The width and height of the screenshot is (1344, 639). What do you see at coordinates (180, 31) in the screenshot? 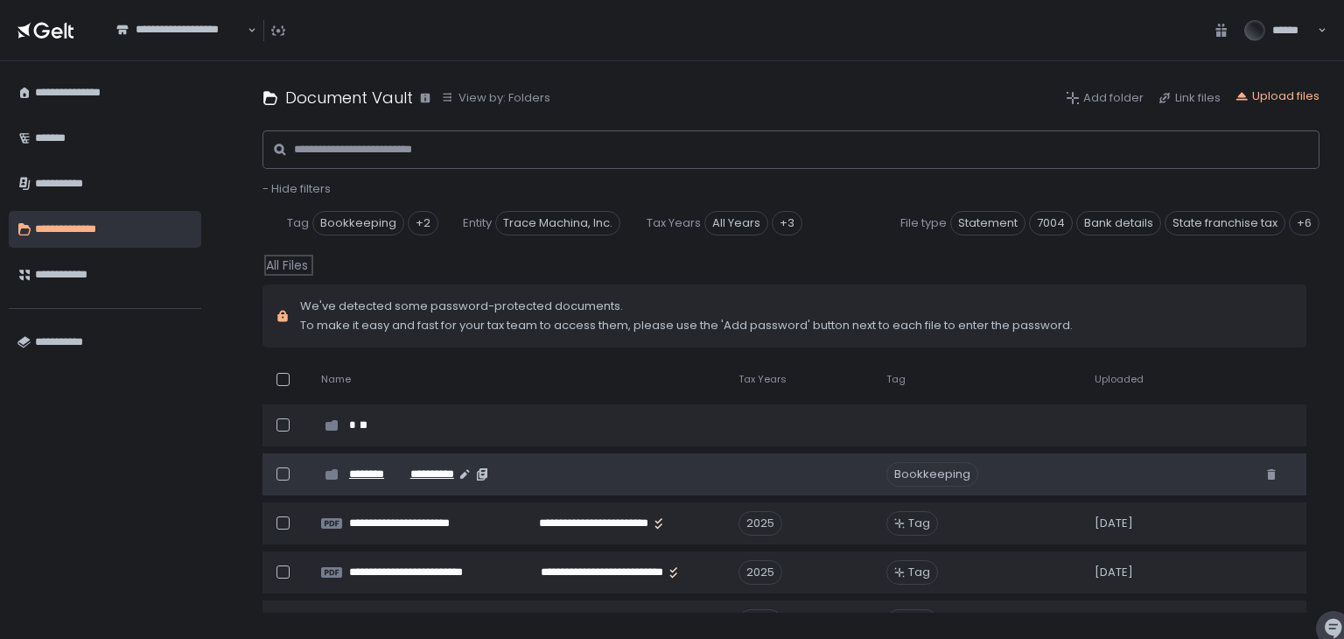
I see `div: Search for option` at bounding box center [180, 31].